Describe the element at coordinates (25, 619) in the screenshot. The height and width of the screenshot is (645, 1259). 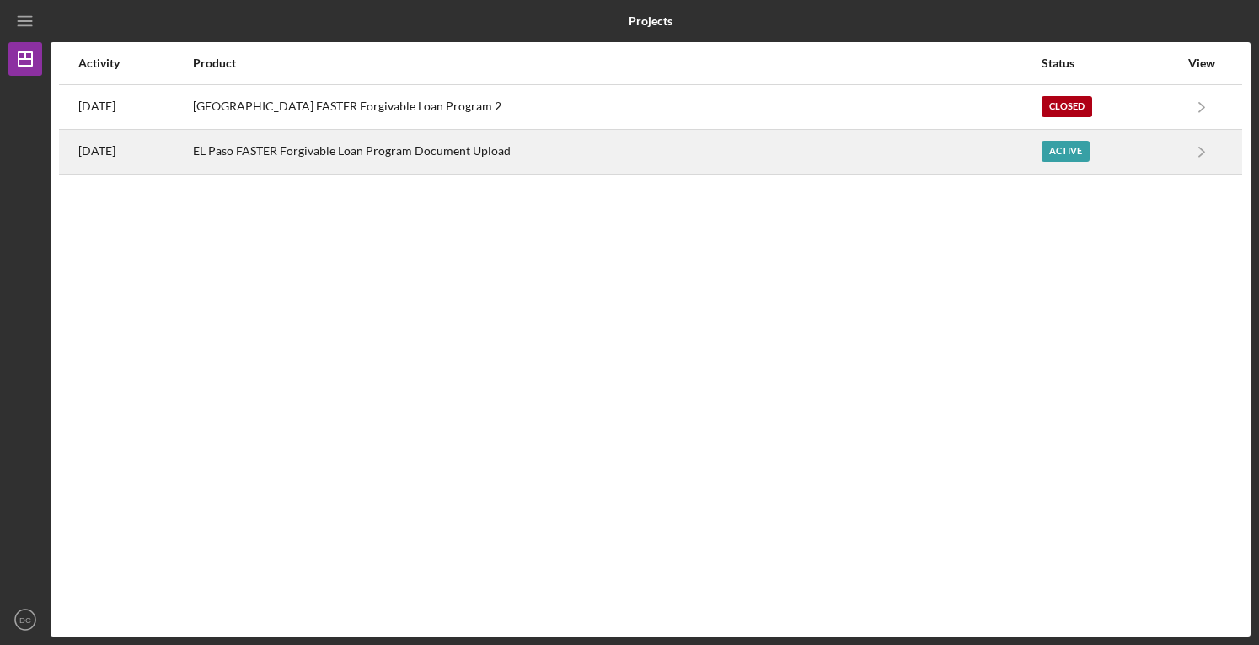
I see `text: DC` at that location.